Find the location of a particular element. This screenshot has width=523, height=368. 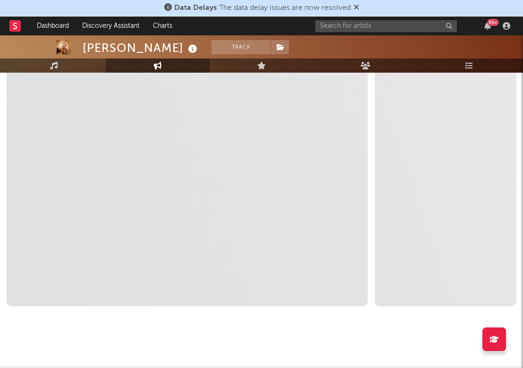

span: Data Delays is located at coordinates (195, 8).